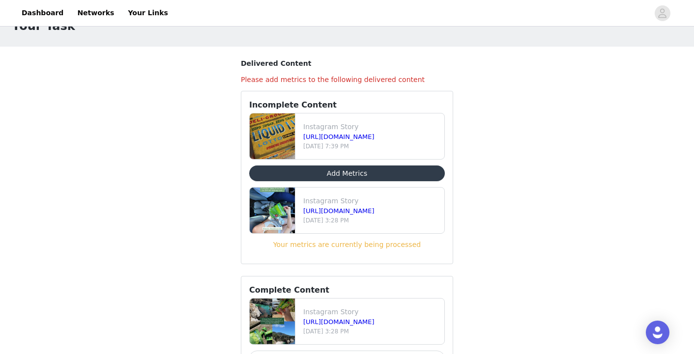 Image resolution: width=694 pixels, height=354 pixels. What do you see at coordinates (347, 245) in the screenshot?
I see `span: Your metrics are currently being processed` at bounding box center [347, 245].